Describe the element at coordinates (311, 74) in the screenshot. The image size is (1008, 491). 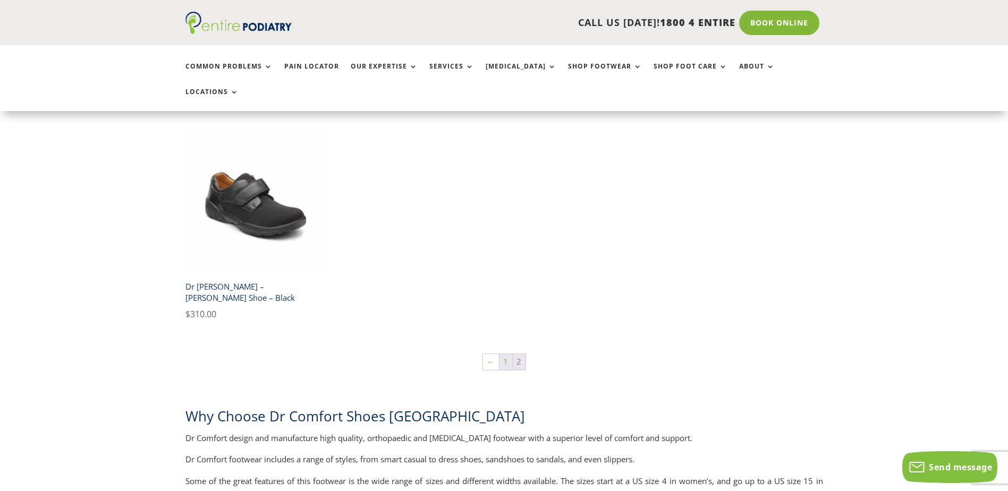
I see `a: Pain Locator` at that location.